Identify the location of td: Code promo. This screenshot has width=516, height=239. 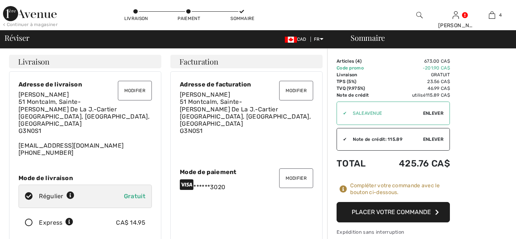
(359, 68).